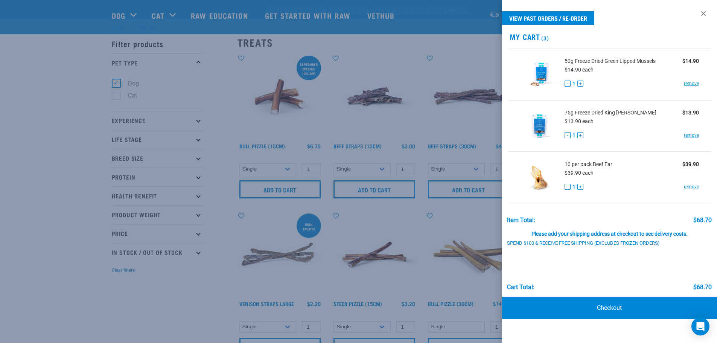 This screenshot has height=343, width=717. What do you see at coordinates (539, 177) in the screenshot?
I see `img: Beef Ear` at bounding box center [539, 177].